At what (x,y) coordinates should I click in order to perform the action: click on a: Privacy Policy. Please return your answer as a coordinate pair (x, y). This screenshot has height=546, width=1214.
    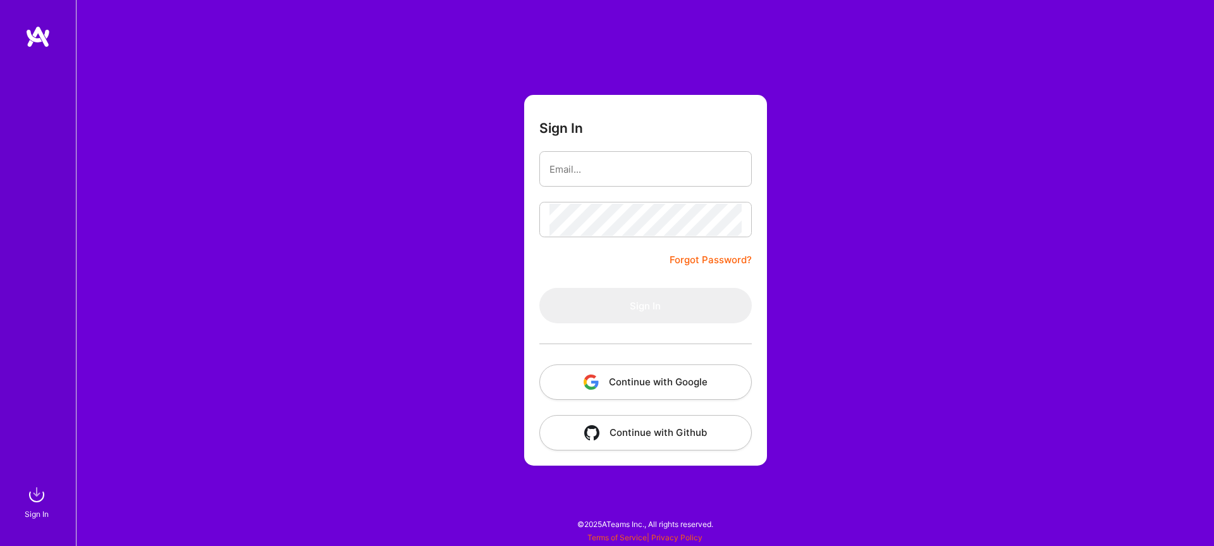
    Looking at the image, I should click on (677, 537).